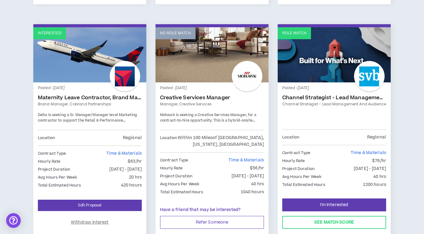 This screenshot has width=424, height=234. Describe the element at coordinates (334, 205) in the screenshot. I see `span: I'm Interested` at that location.